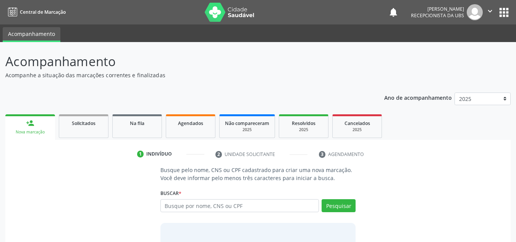 This screenshot has height=242, width=516. Describe the element at coordinates (504, 12) in the screenshot. I see `button: apps` at that location.